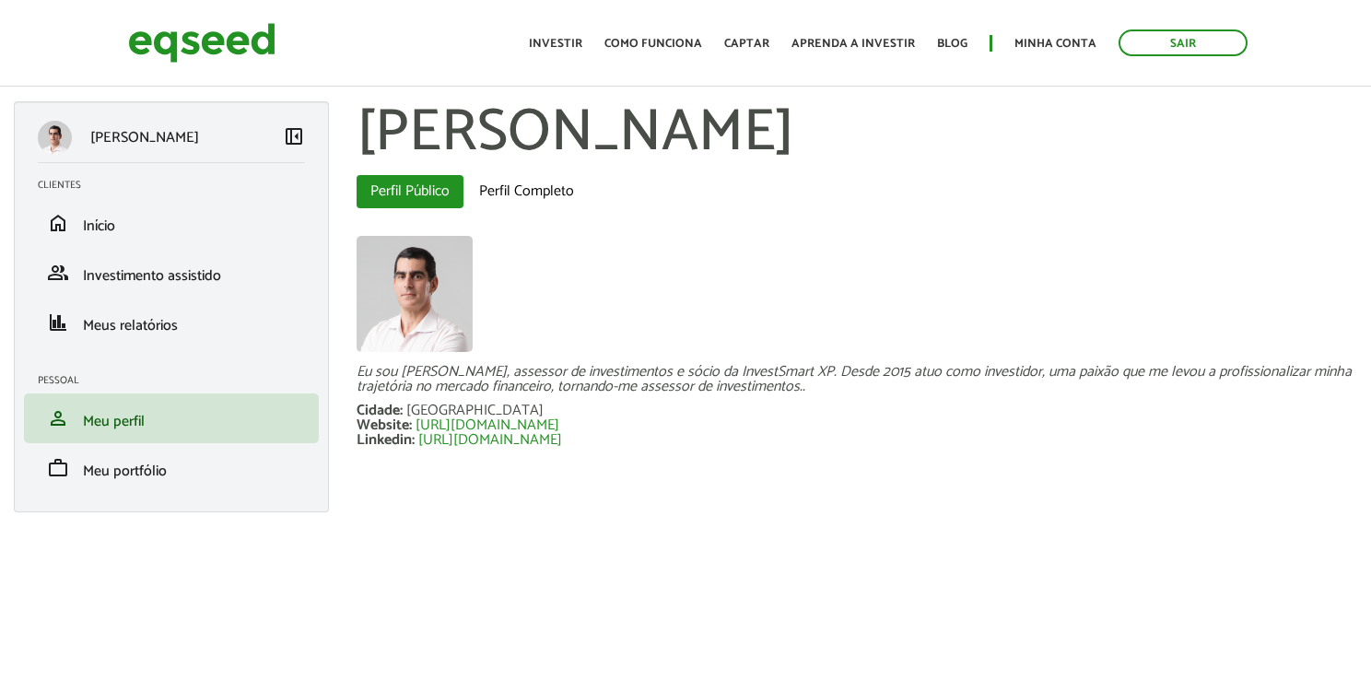 The width and height of the screenshot is (1371, 680). What do you see at coordinates (58, 323) in the screenshot?
I see `span: finance` at bounding box center [58, 323].